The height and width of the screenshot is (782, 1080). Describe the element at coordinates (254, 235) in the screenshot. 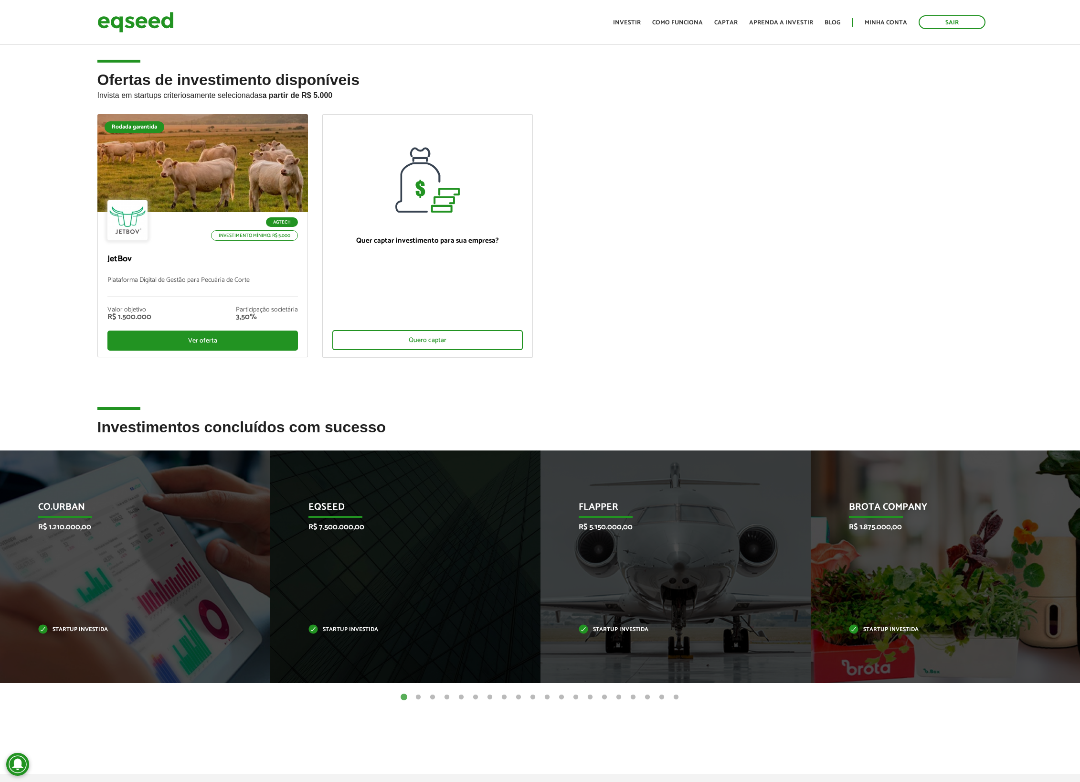

I see `p: Investimento mínimo: R$ 5.000` at that location.